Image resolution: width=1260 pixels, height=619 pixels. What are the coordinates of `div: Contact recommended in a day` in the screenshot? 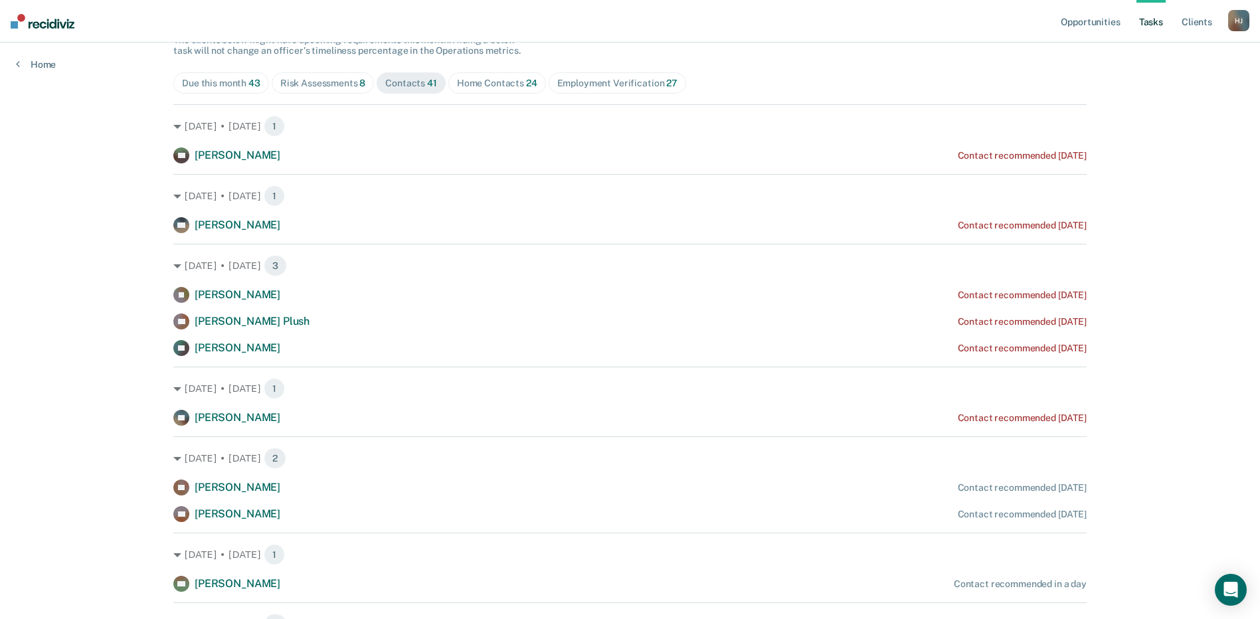 It's located at (1020, 584).